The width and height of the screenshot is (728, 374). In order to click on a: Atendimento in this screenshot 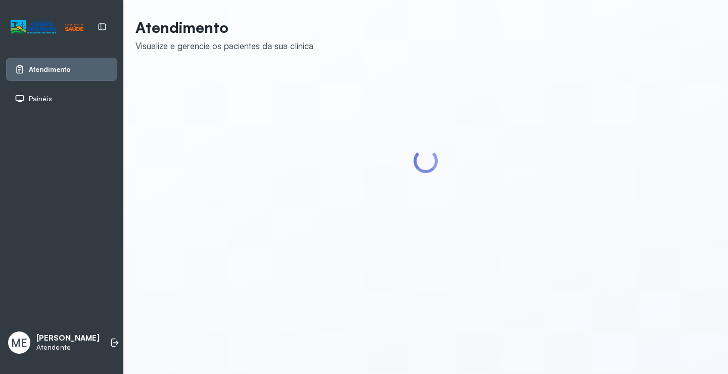, I will do `click(62, 69)`.